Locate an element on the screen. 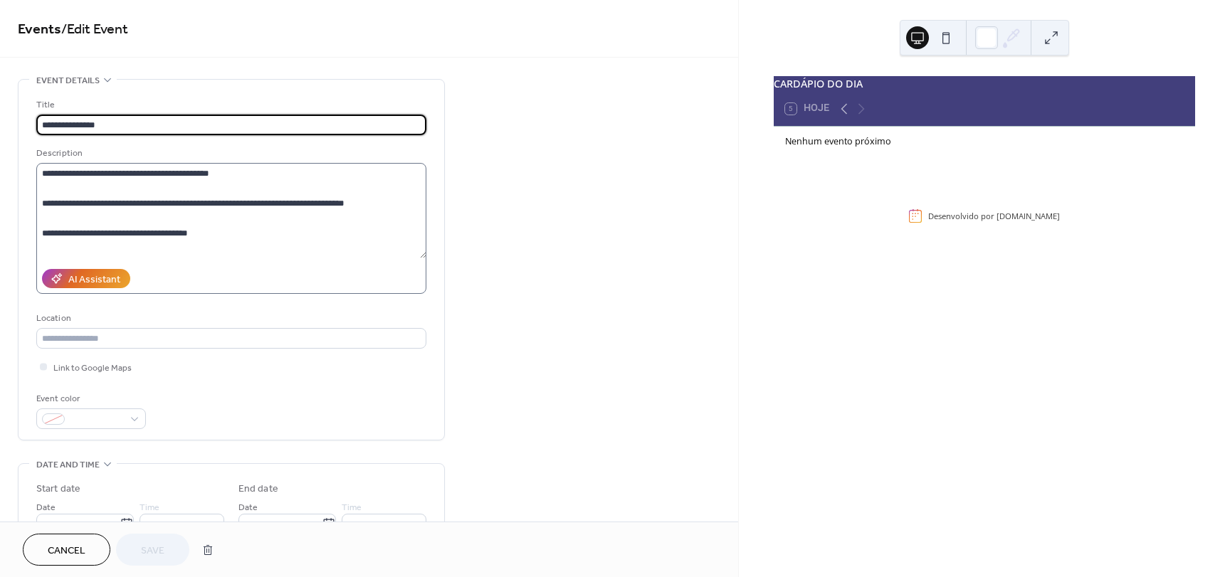 The image size is (1230, 577). a: Events is located at coordinates (39, 29).